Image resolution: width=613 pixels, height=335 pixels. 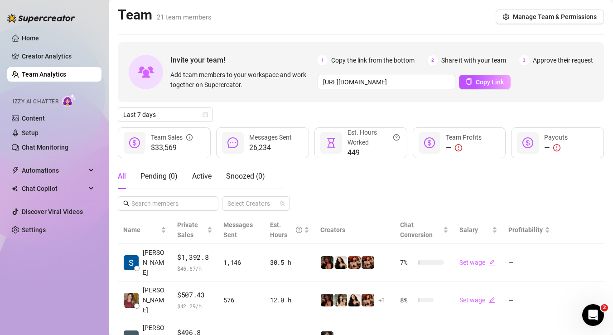 I want to click on span: Salary, so click(x=469, y=230).